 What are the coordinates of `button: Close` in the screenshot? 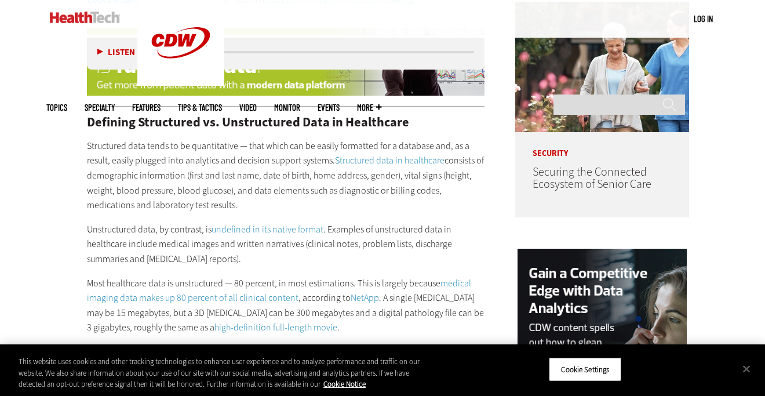 It's located at (747, 369).